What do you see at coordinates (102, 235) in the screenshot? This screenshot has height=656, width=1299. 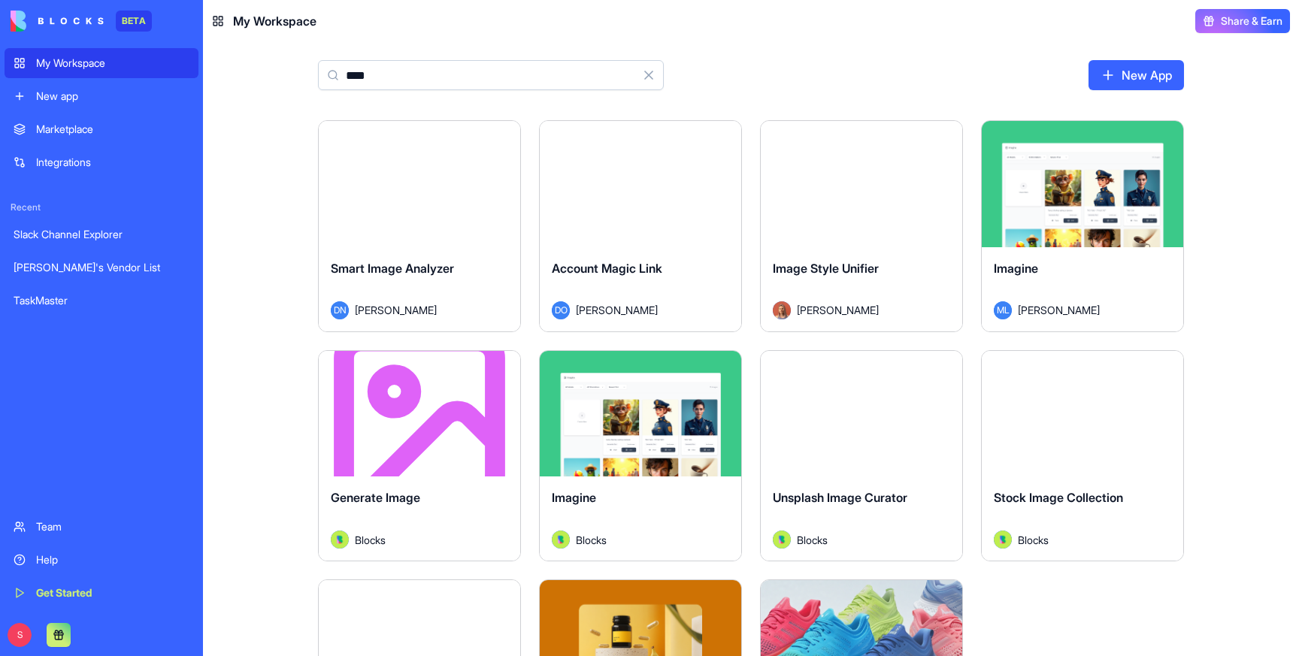 I see `div: Slack Channel Explorer` at bounding box center [102, 235].